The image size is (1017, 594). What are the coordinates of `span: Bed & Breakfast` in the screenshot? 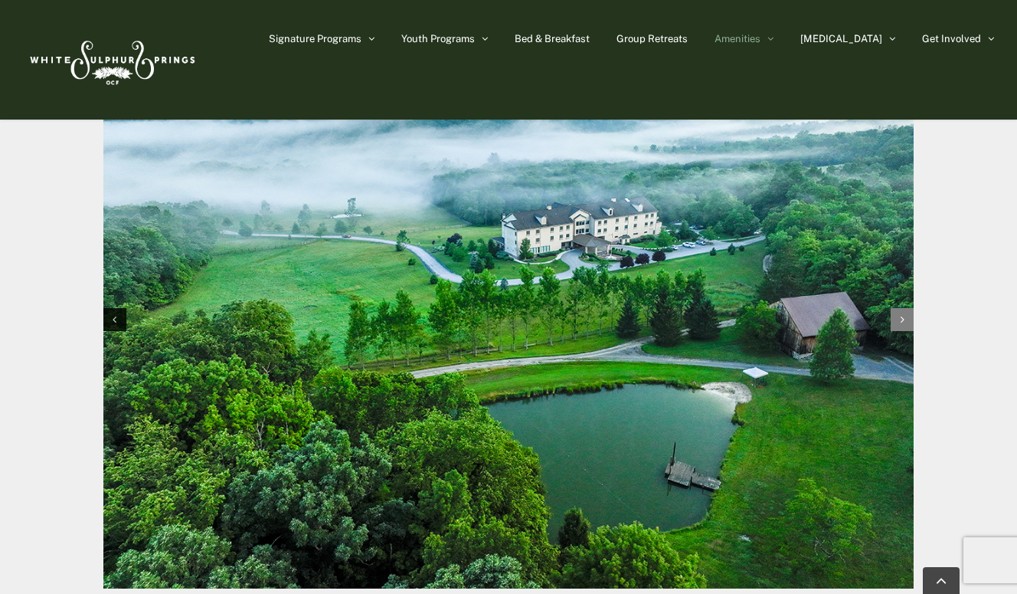 It's located at (552, 38).